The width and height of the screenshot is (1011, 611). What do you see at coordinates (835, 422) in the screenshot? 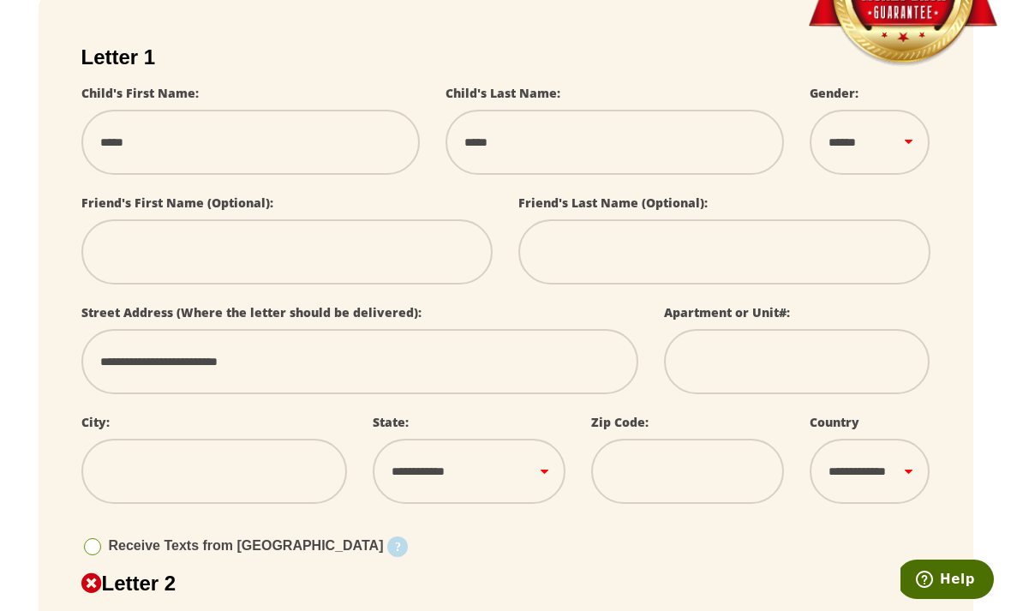
I see `label: Country` at bounding box center [835, 422].